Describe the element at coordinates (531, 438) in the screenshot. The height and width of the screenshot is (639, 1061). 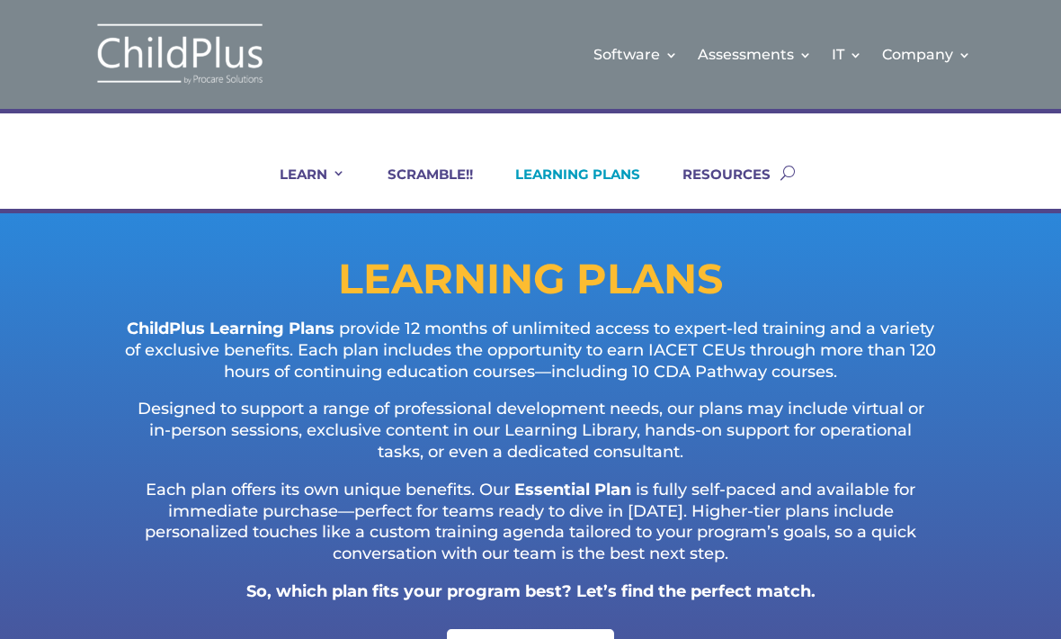
I see `p: Designed to support a range of professional development needs, our plans may include virtual or i...` at that location.